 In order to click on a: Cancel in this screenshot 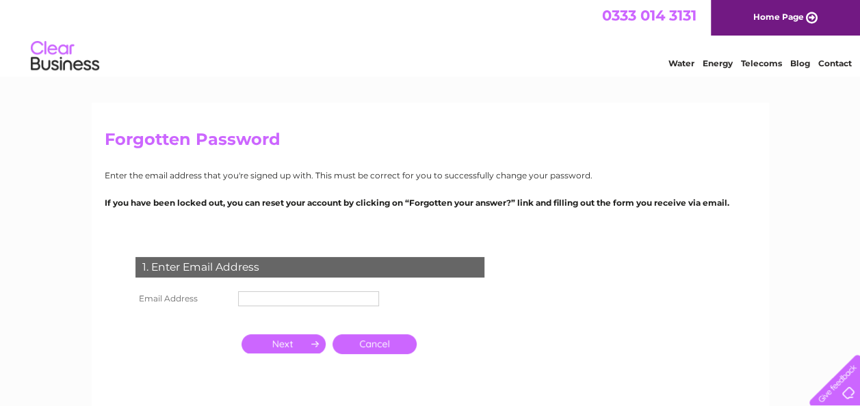, I will do `click(374, 344)`.